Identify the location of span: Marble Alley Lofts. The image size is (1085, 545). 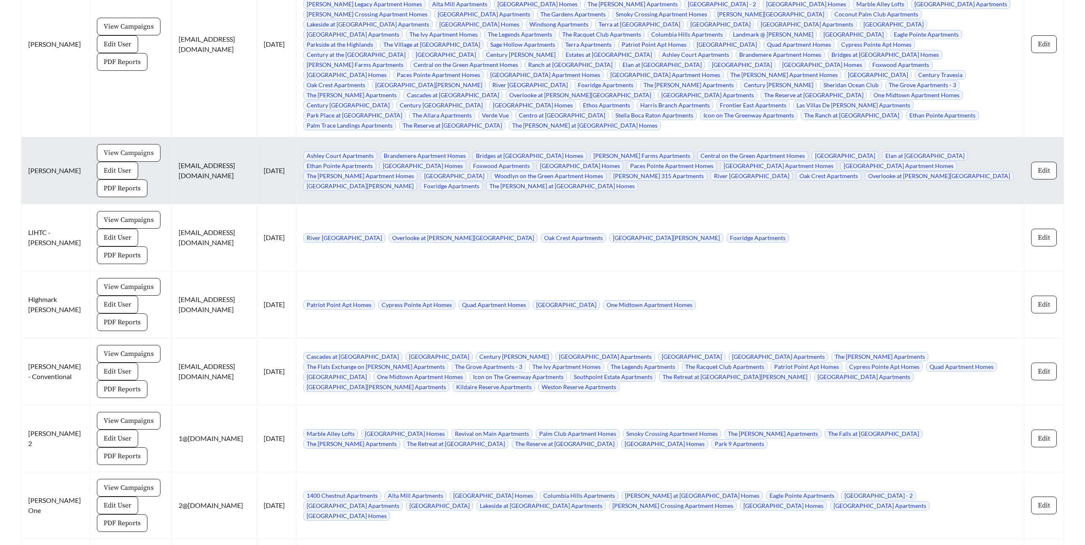
(331, 434).